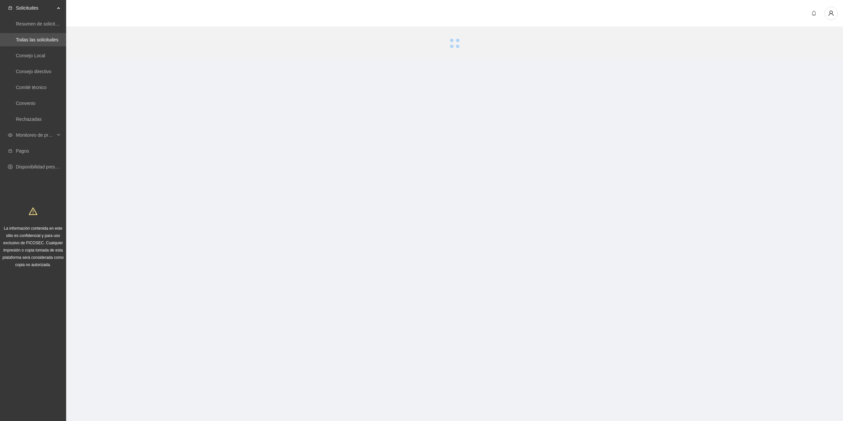 This screenshot has width=843, height=421. What do you see at coordinates (37, 40) in the screenshot?
I see `a: Todas las solicitudes` at bounding box center [37, 40].